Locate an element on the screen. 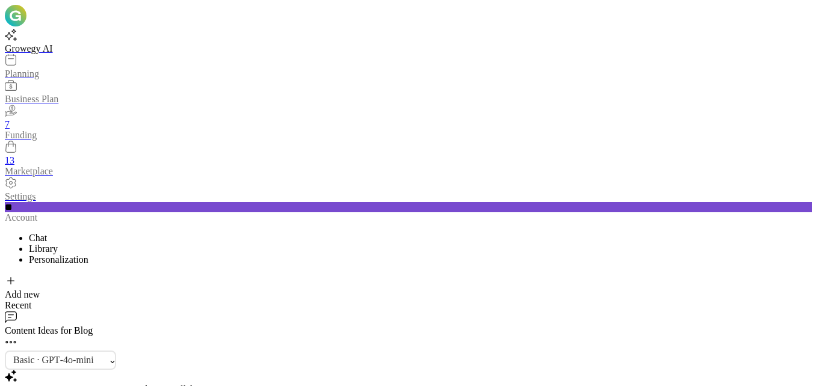 This screenshot has height=386, width=817. span: 13 is located at coordinates (10, 160).